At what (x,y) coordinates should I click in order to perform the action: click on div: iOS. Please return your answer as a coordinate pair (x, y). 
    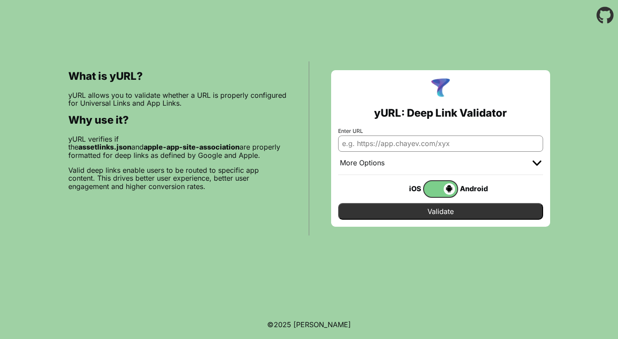
    Looking at the image, I should click on (406, 188).